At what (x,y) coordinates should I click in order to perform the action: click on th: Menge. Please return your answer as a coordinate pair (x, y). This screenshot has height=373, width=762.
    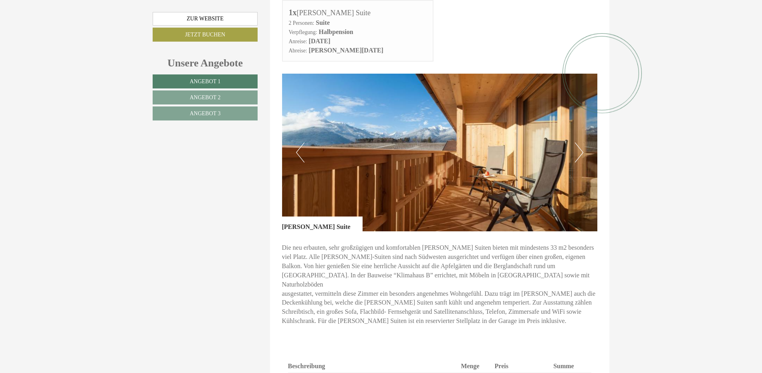
    Looking at the image, I should click on (474, 366).